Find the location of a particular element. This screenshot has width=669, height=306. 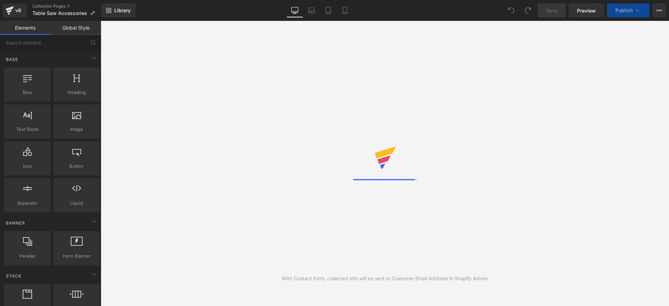

a: Global Style is located at coordinates (76, 28).